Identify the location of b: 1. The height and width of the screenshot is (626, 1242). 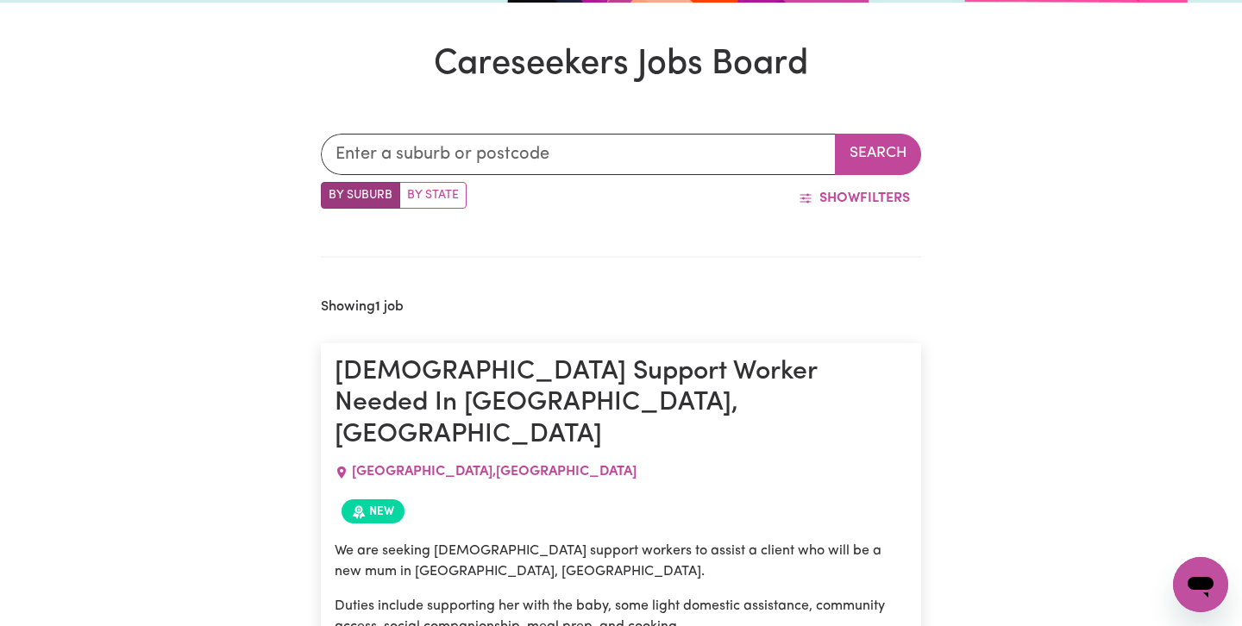
(378, 307).